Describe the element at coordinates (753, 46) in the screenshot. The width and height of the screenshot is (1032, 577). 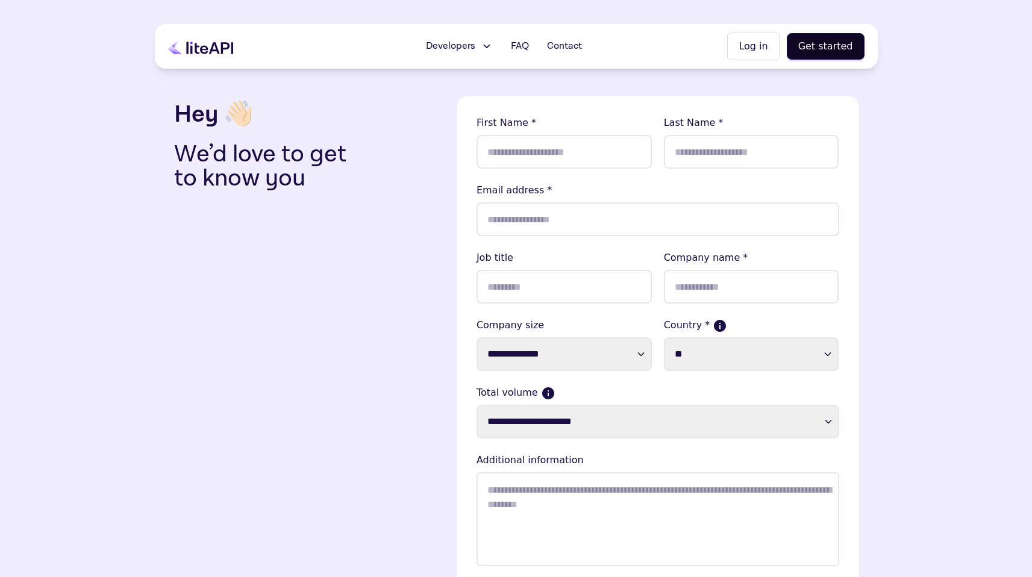
I see `a: Log in` at that location.